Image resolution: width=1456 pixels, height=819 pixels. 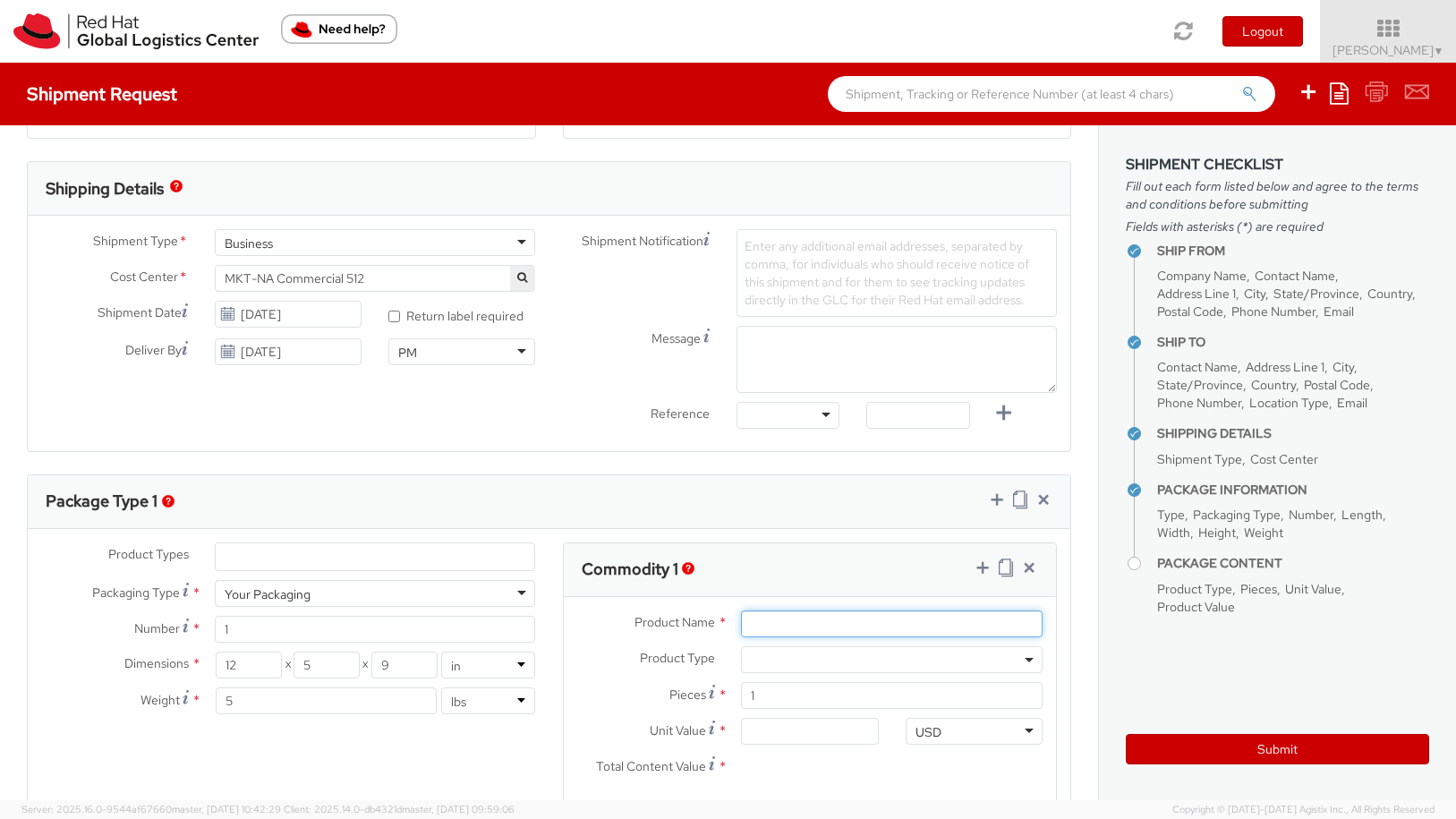 What do you see at coordinates (1263, 31) in the screenshot?
I see `button: Logout` at bounding box center [1263, 31].